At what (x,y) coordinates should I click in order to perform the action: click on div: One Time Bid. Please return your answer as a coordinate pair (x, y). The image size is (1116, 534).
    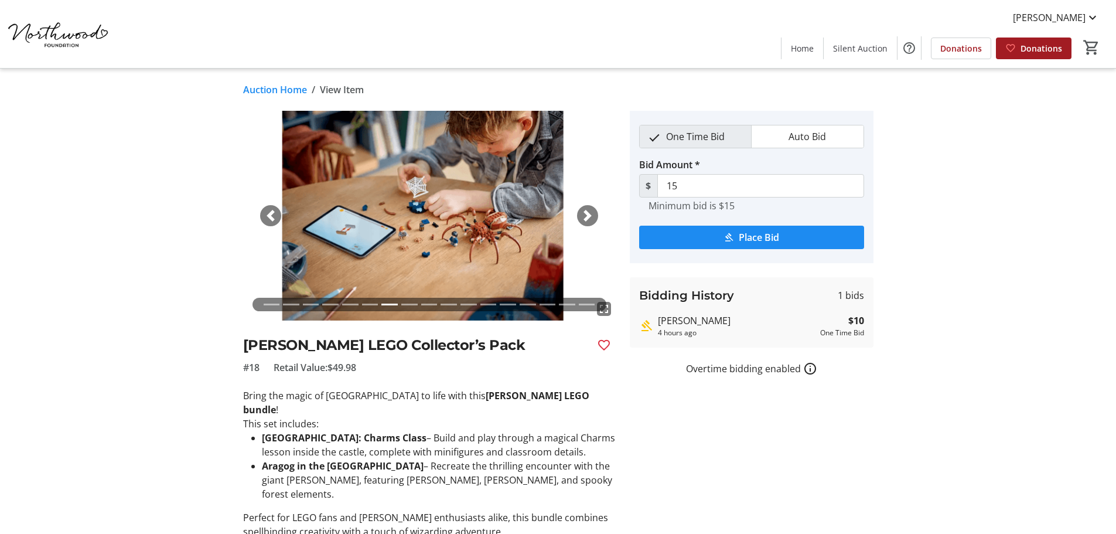
    Looking at the image, I should click on (842, 333).